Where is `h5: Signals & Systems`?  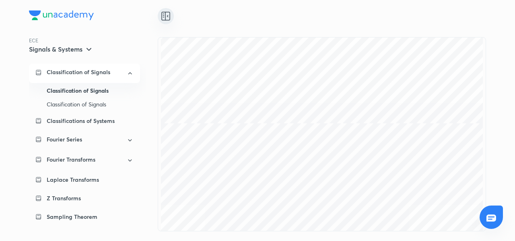 h5: Signals & Systems is located at coordinates (56, 49).